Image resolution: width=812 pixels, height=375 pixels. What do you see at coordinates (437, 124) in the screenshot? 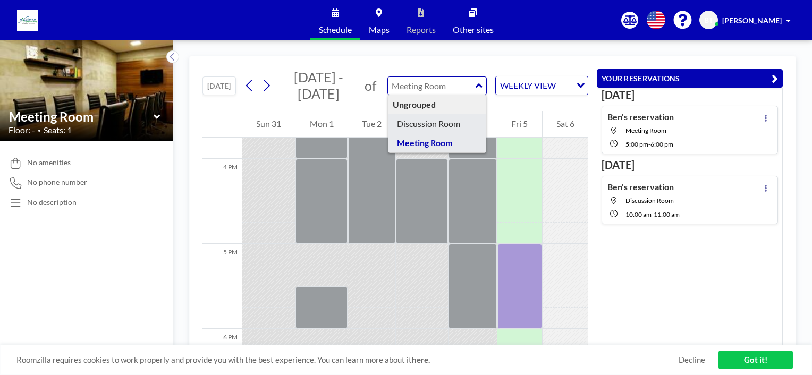
I see `div: Discussion Room` at bounding box center [437, 124].